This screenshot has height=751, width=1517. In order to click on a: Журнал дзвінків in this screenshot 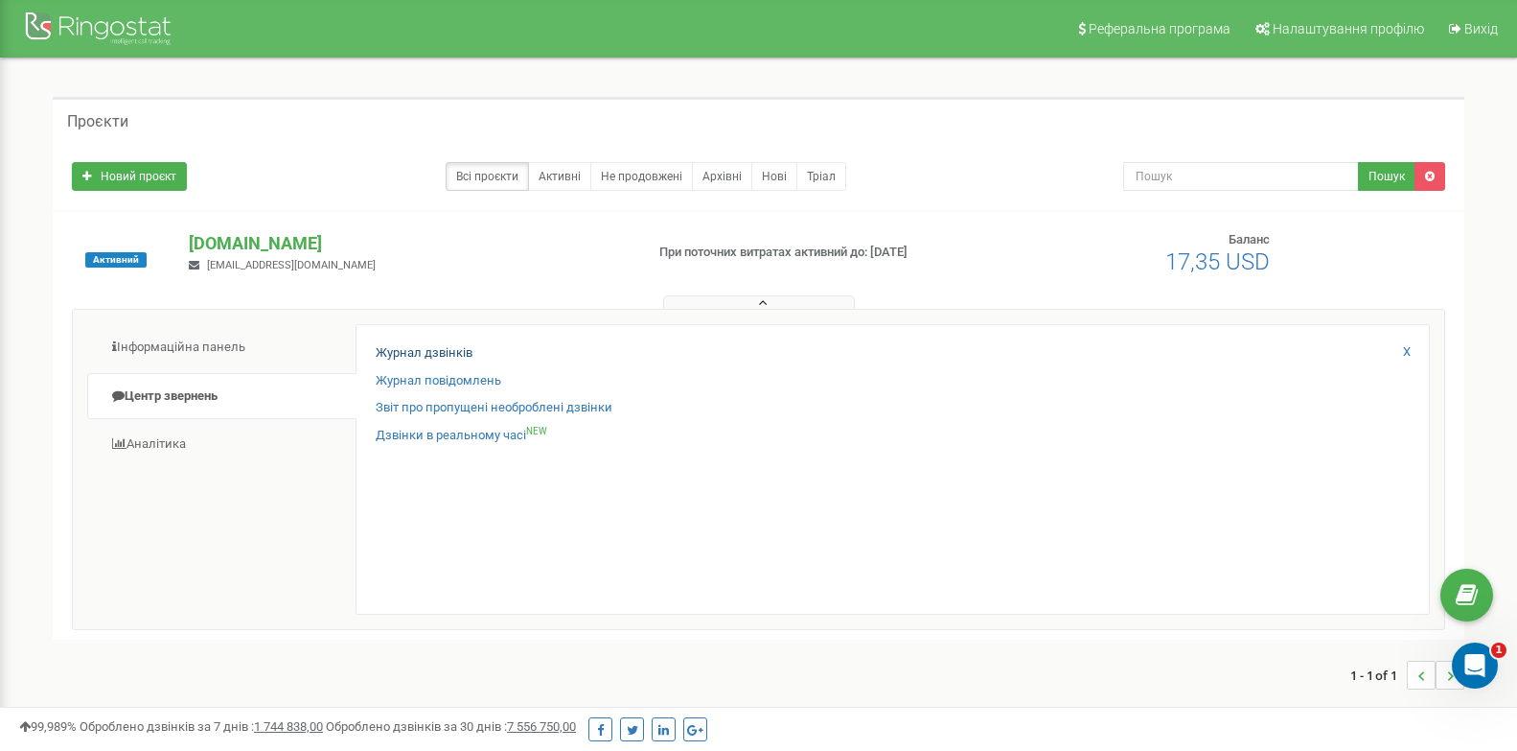, I will do `click(424, 353)`.